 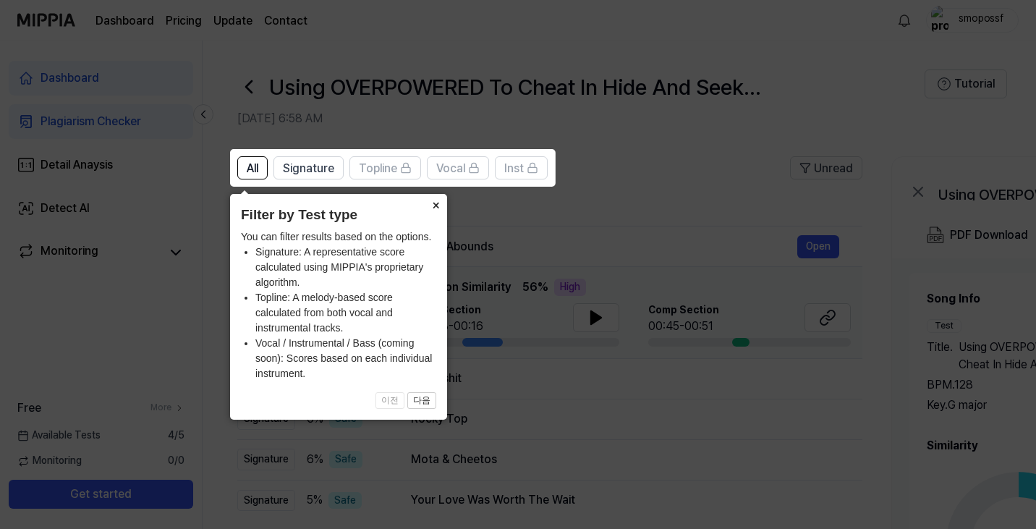 What do you see at coordinates (253, 169) in the screenshot?
I see `span: All` at bounding box center [253, 169].